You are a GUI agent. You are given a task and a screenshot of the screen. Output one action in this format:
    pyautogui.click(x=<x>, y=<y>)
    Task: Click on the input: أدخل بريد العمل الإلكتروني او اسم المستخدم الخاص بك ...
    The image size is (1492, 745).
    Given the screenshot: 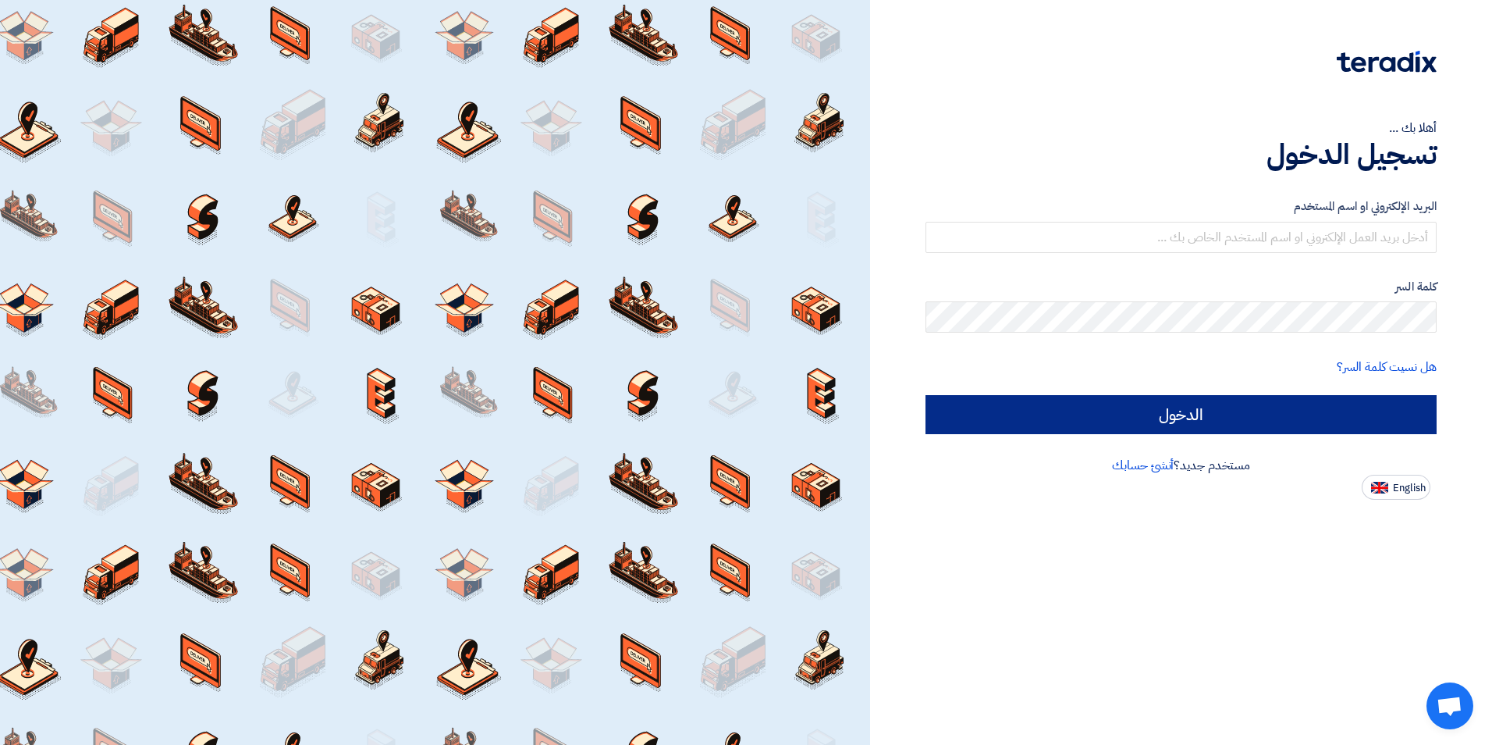 What is the action you would take?
    pyautogui.click(x=1181, y=237)
    